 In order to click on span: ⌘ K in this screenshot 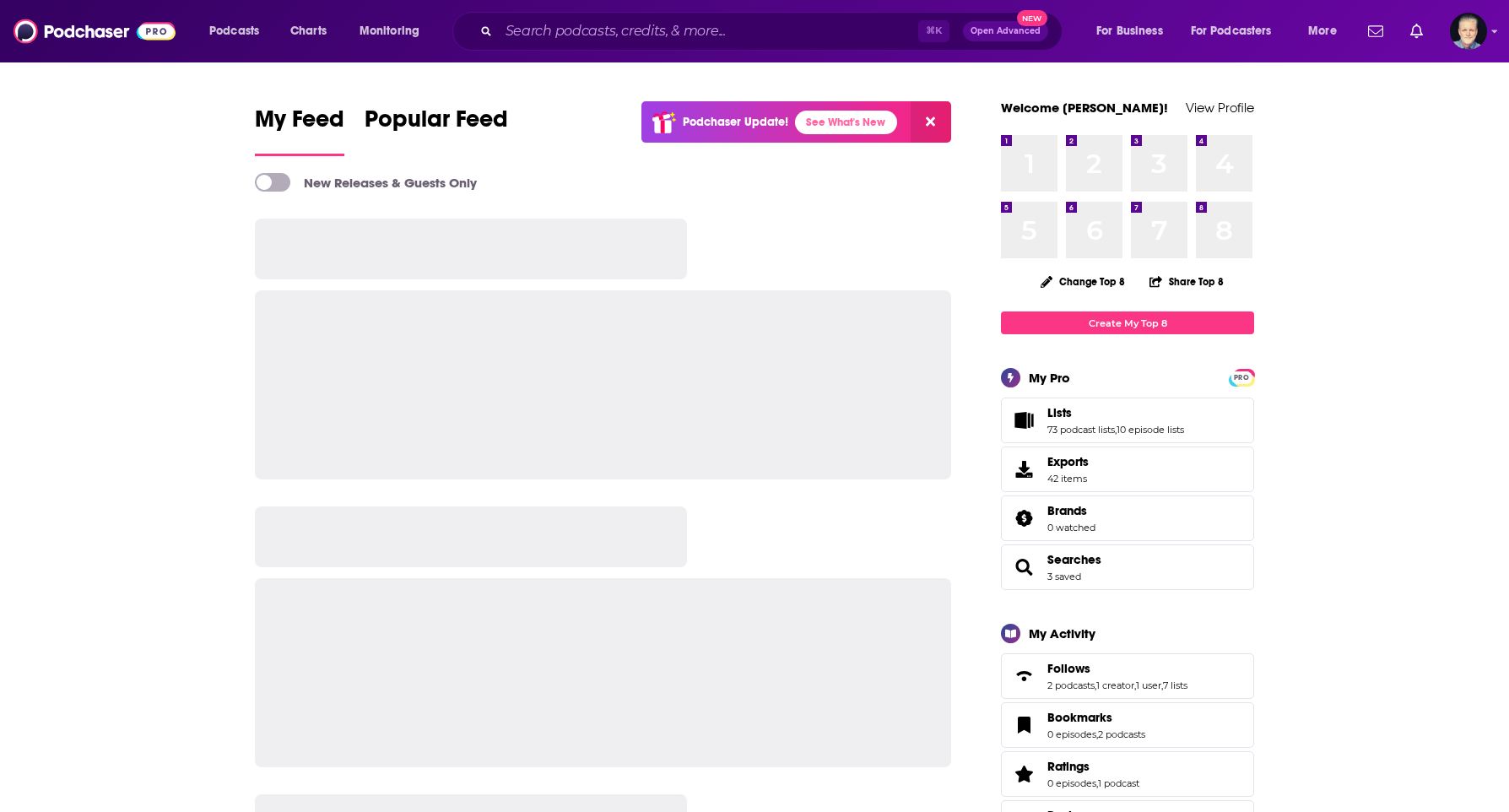, I will do `click(933, 31)`.